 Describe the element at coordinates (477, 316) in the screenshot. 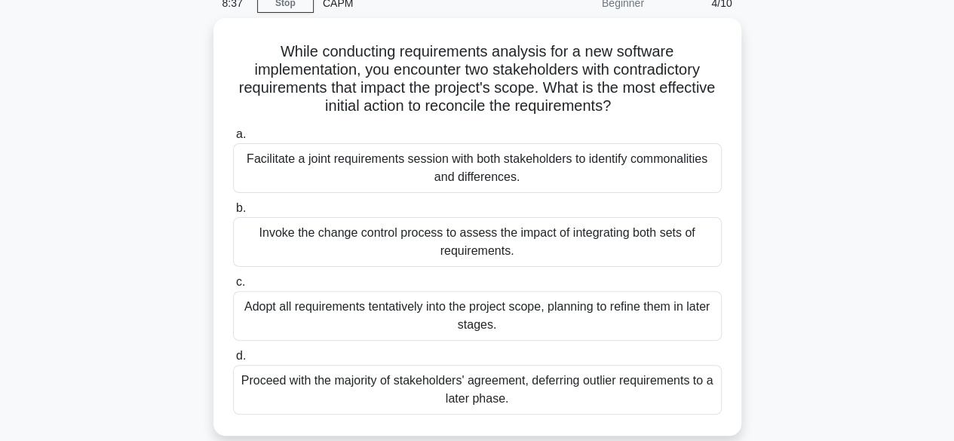

I see `div: Adopt all requirements tentatively into the project scope, planning to refine them in later stages.` at that location.